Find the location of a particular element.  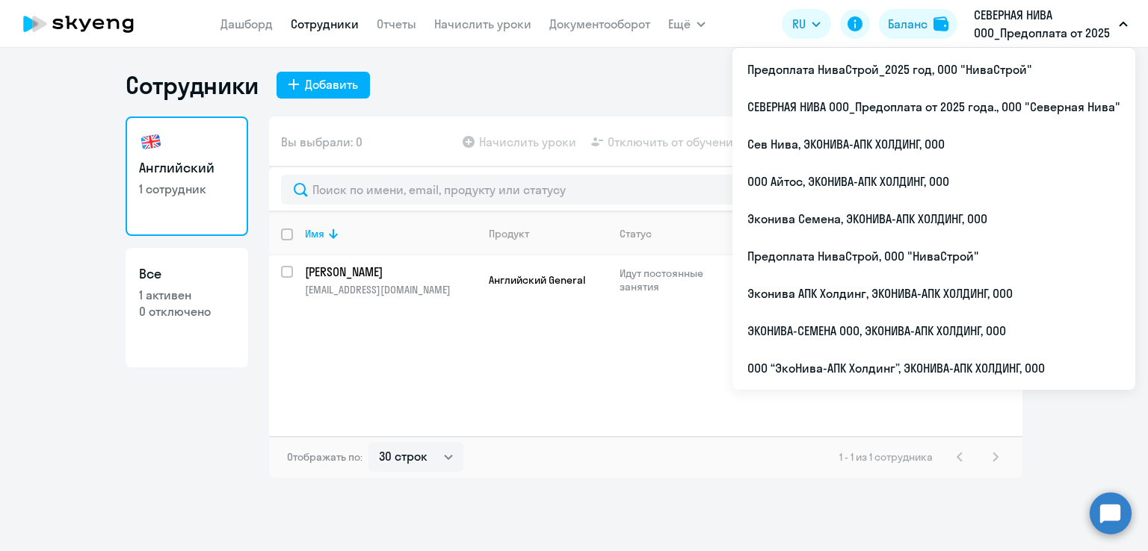

input: Поиск по имени, email, продукту или статусу is located at coordinates (646, 190).